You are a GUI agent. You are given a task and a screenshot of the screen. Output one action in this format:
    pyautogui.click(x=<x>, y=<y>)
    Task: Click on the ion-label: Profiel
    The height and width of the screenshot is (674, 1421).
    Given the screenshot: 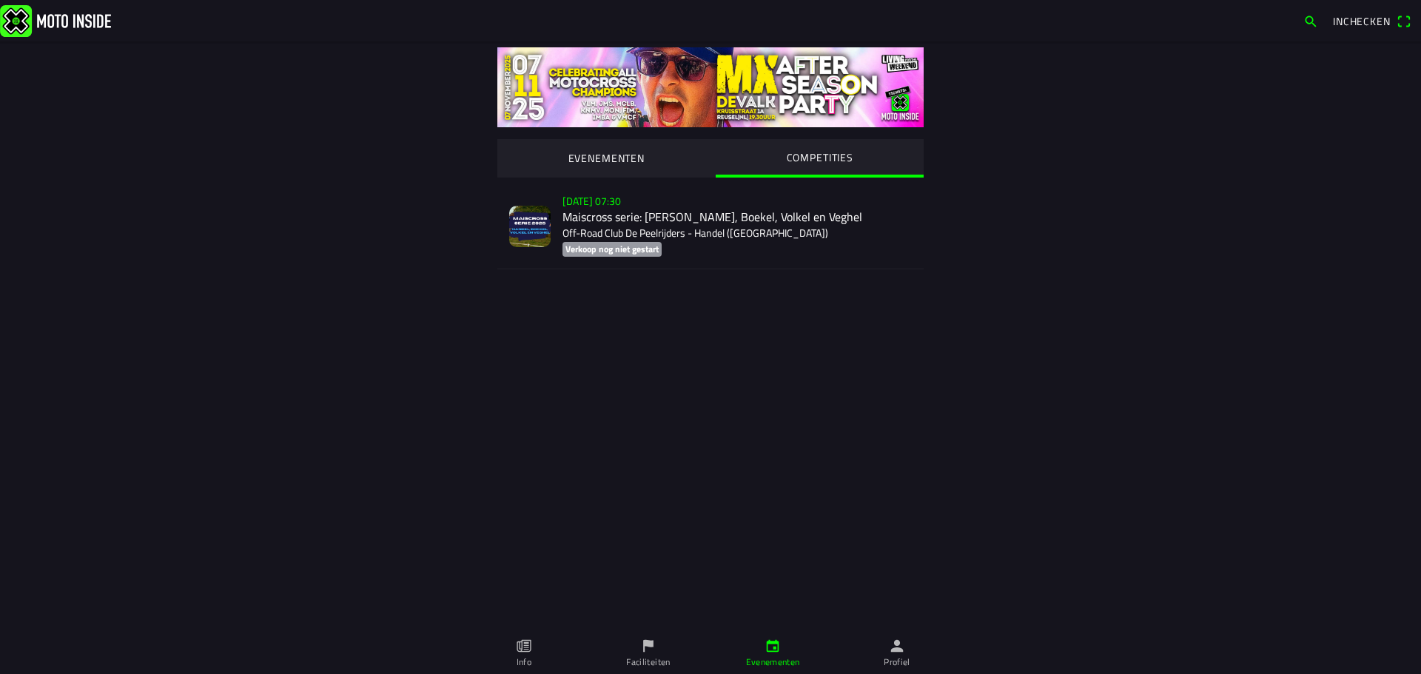 What is the action you would take?
    pyautogui.click(x=897, y=663)
    